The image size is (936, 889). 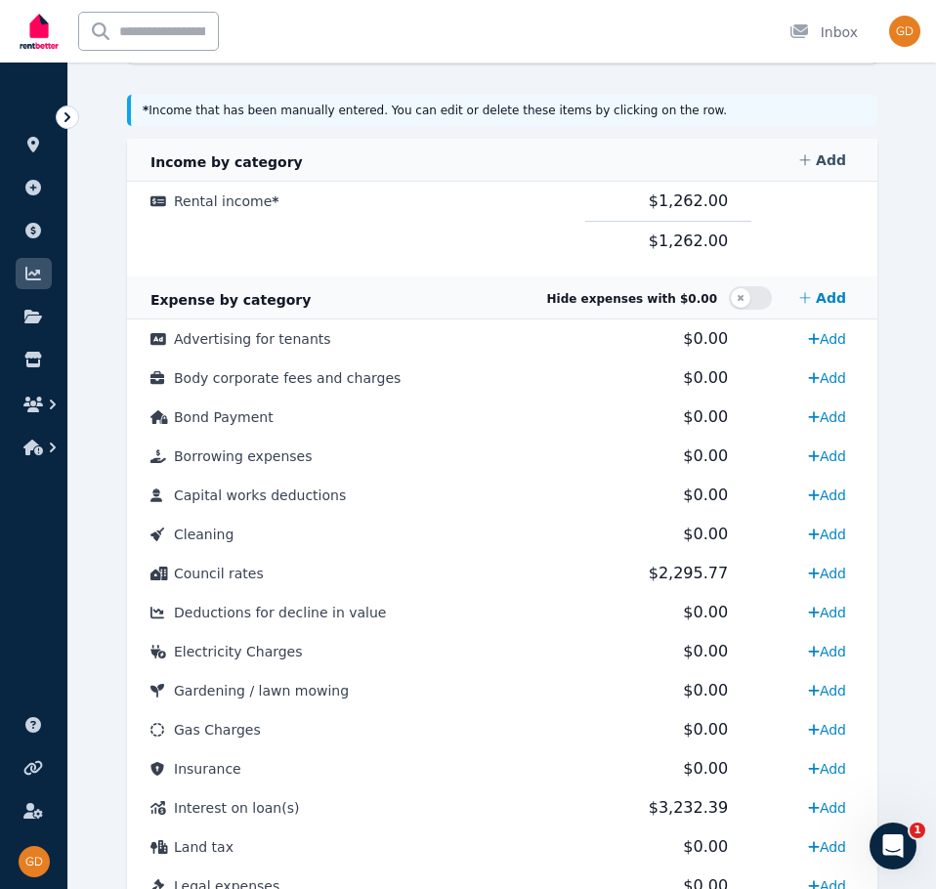 I want to click on span: Gardening / lawn mowing, so click(x=261, y=691).